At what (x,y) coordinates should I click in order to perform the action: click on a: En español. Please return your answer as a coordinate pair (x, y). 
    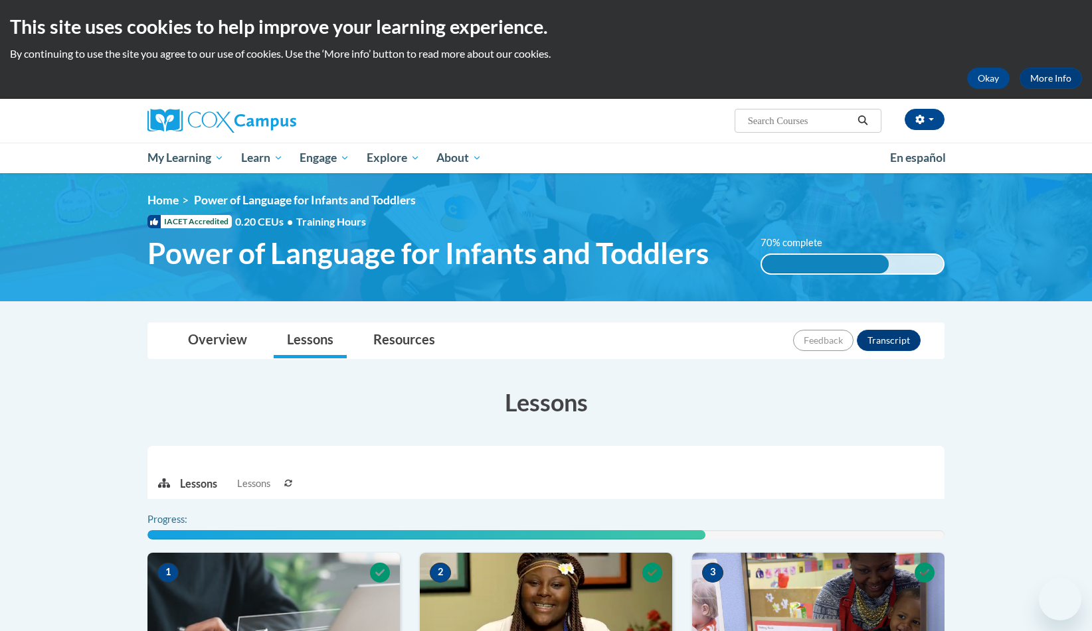
    Looking at the image, I should click on (918, 158).